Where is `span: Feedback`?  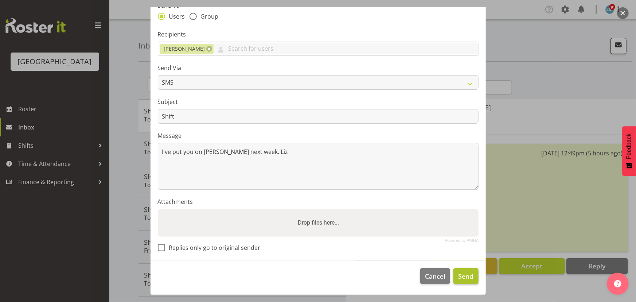
span: Feedback is located at coordinates (629, 146).